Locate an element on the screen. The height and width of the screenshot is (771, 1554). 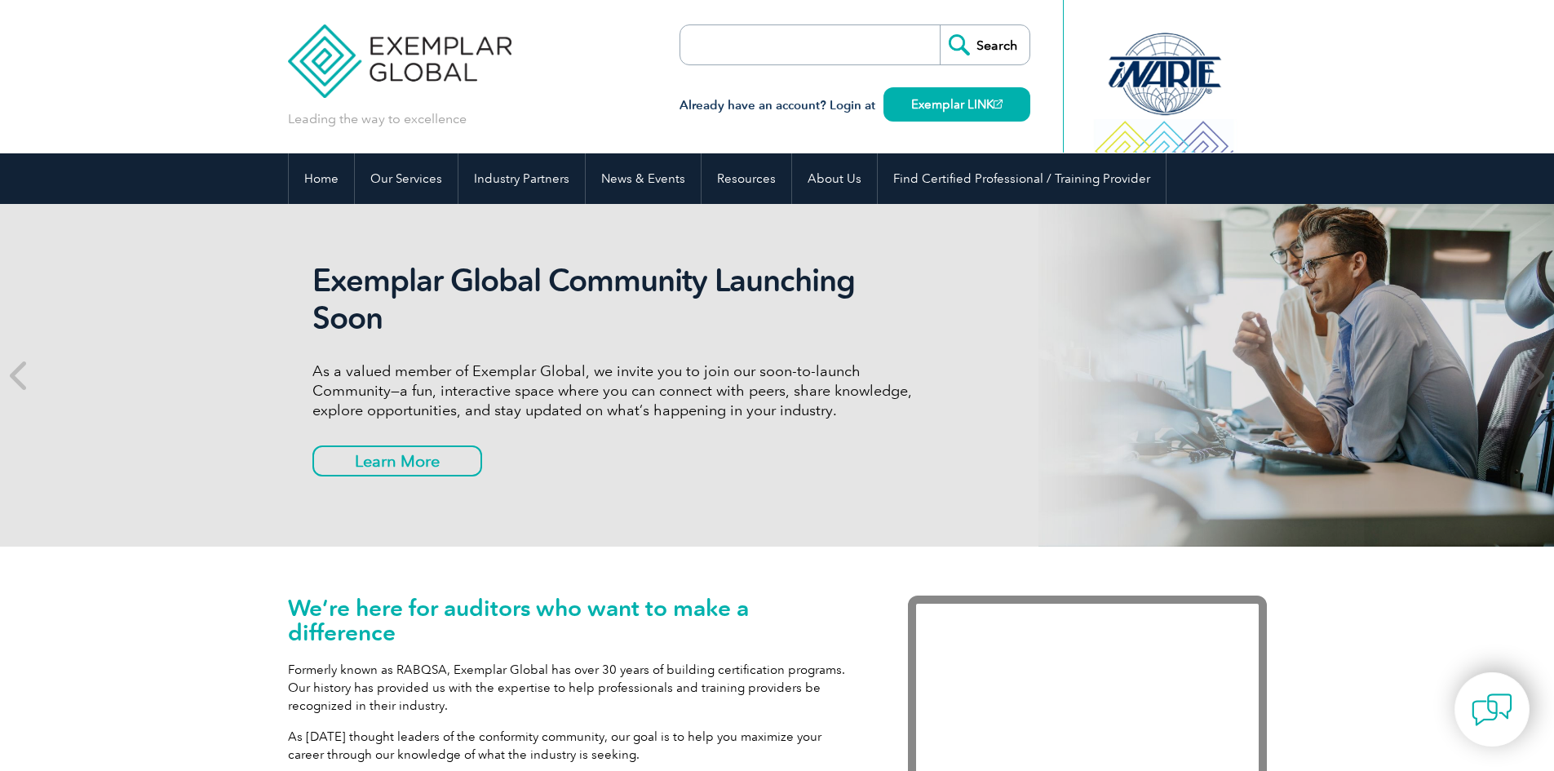
p: As a valued member of Exemplar Global, we invite you to join our soon-to-launch Community—a fun, ... is located at coordinates (618, 391).